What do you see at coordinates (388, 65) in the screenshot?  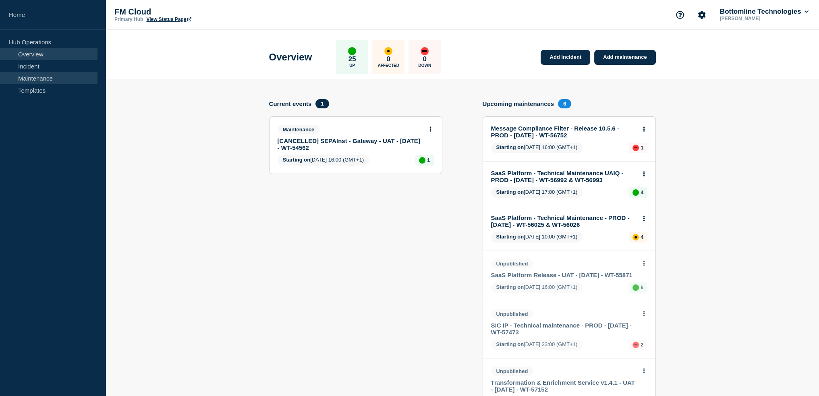 I see `p: Affected` at bounding box center [388, 65].